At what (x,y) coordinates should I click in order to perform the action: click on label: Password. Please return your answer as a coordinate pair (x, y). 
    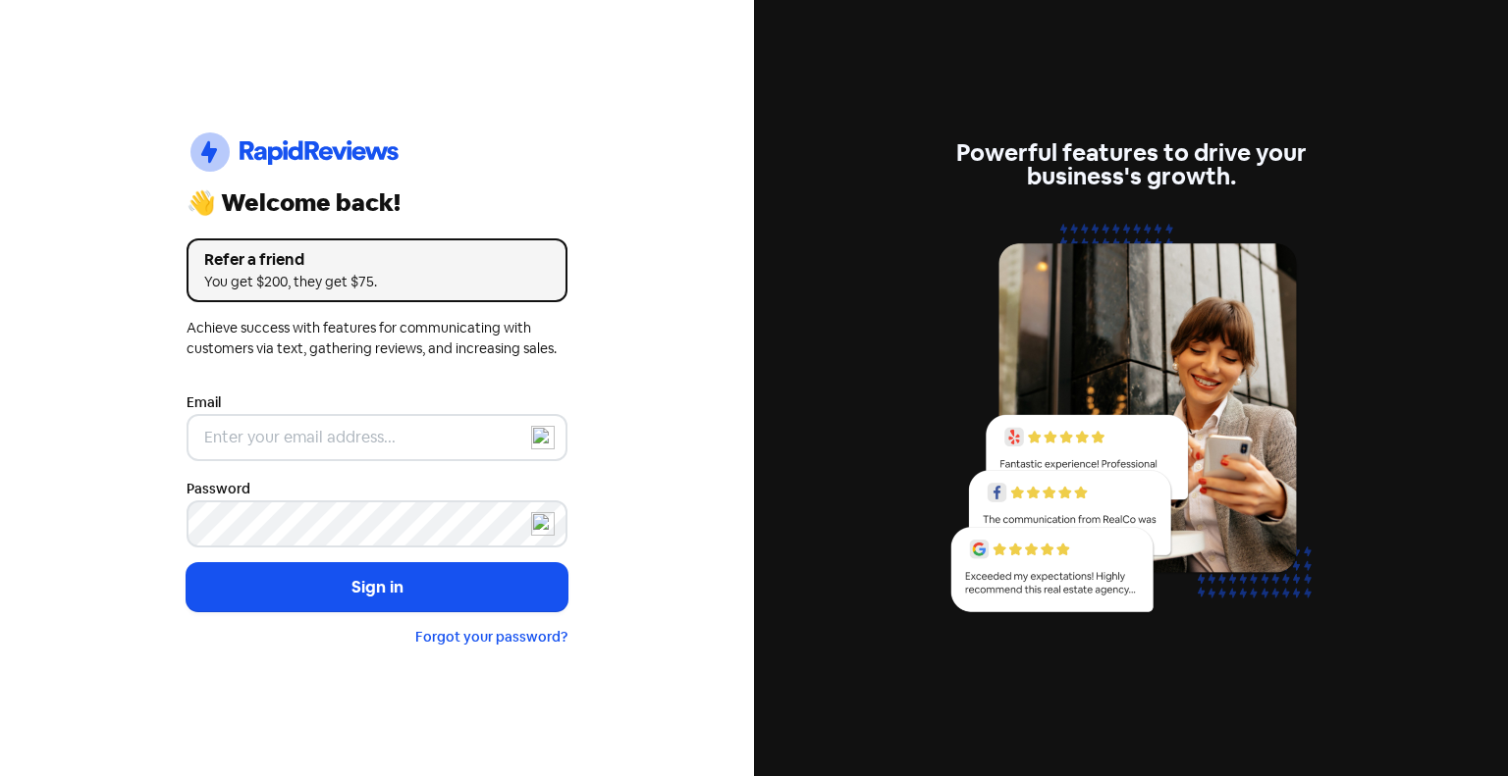
    Looking at the image, I should click on (218, 489).